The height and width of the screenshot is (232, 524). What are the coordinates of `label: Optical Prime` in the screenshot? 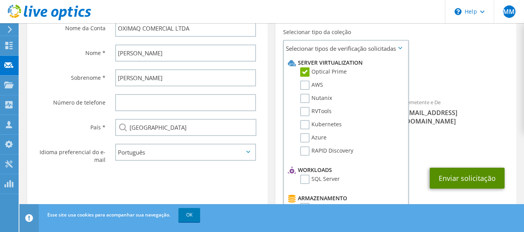 It's located at (324, 72).